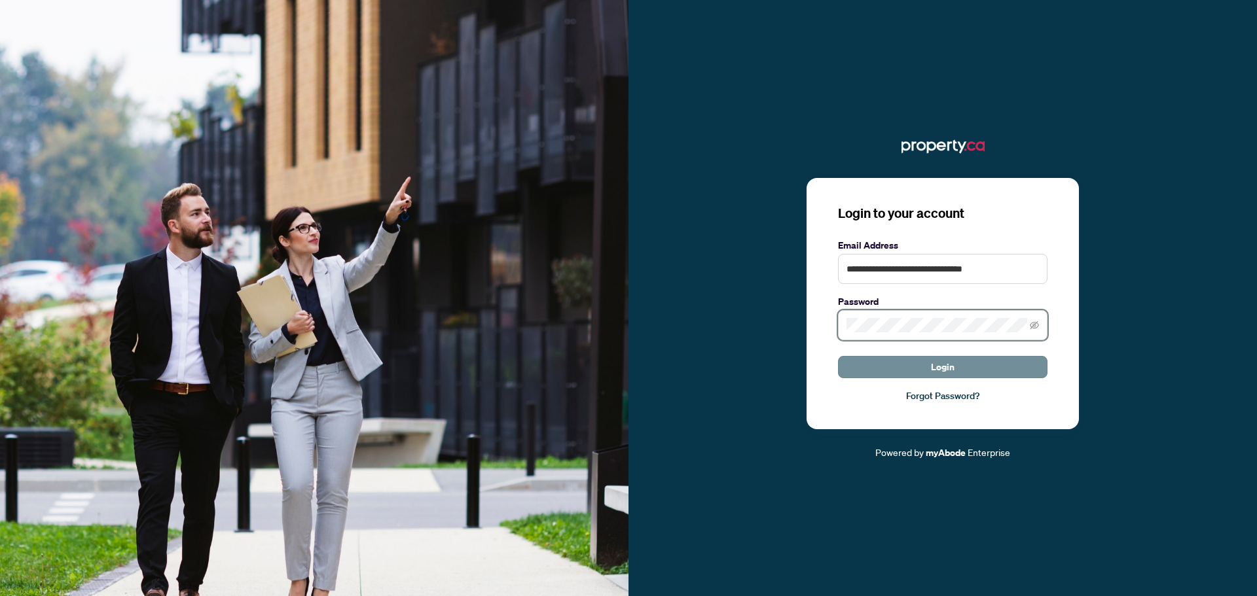 This screenshot has height=596, width=1257. Describe the element at coordinates (943, 213) in the screenshot. I see `h3: Login to your account` at that location.